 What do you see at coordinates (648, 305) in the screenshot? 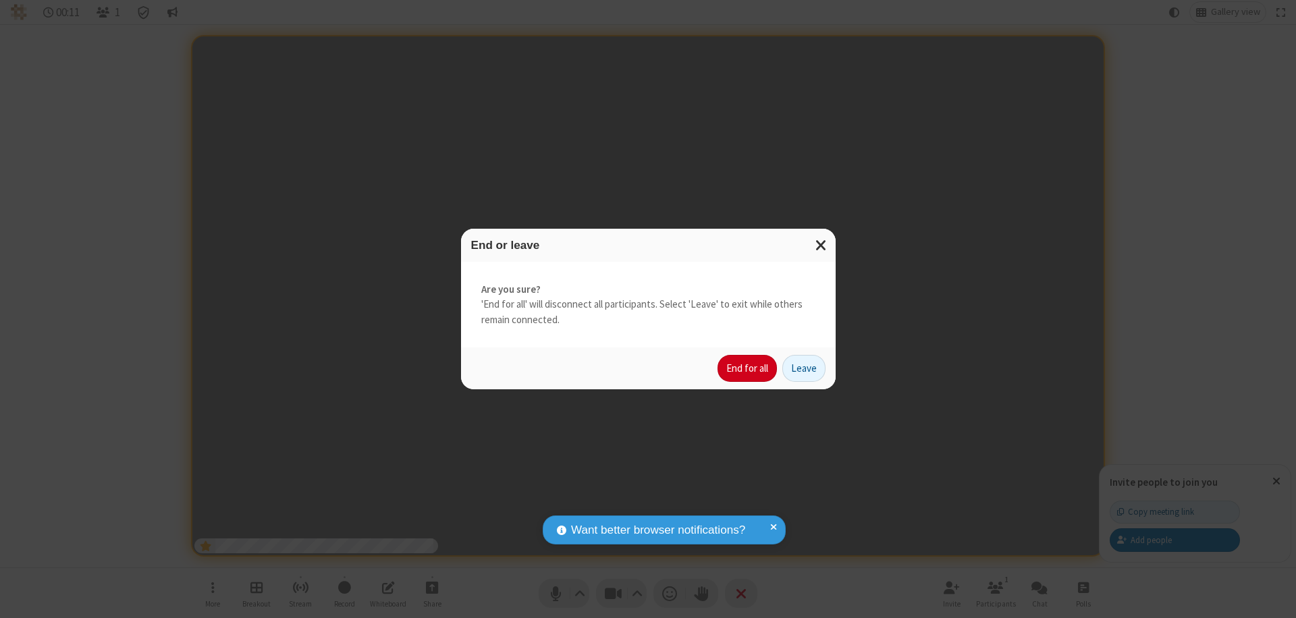
I see `div: 'End for all' will disconnect all participants. Select 'Leave' to exit while others remain connec...` at bounding box center [648, 305].